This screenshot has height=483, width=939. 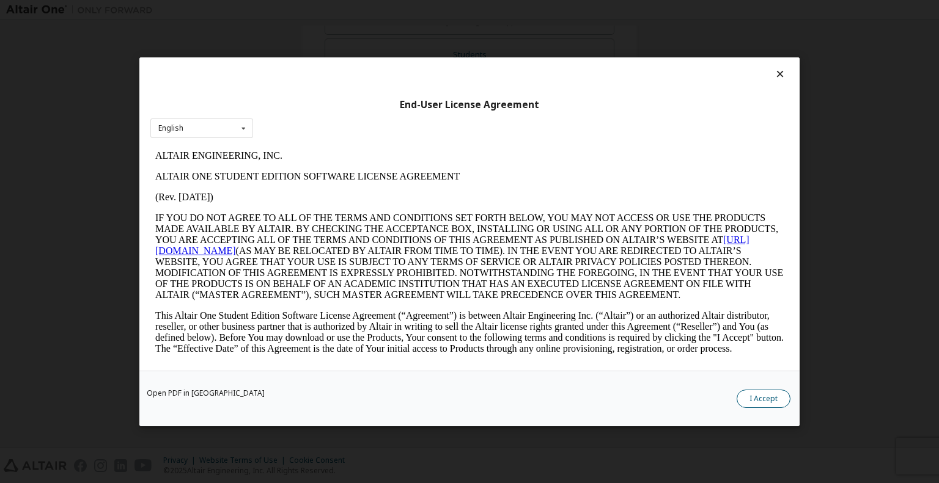 I want to click on p: ALTAIR ONE STUDENT EDITION SOFTWARE LICENSE AGREEMENT, so click(x=319, y=31).